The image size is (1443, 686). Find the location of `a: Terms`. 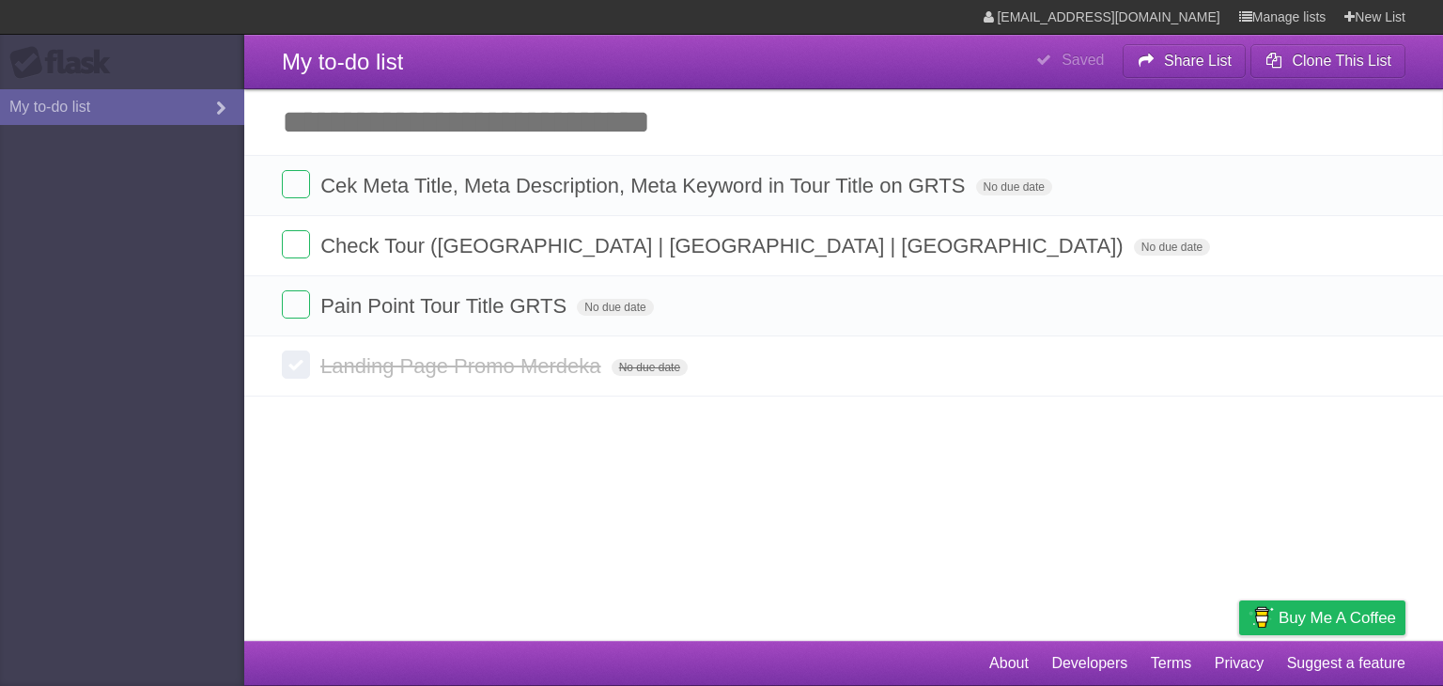

a: Terms is located at coordinates (1172, 663).